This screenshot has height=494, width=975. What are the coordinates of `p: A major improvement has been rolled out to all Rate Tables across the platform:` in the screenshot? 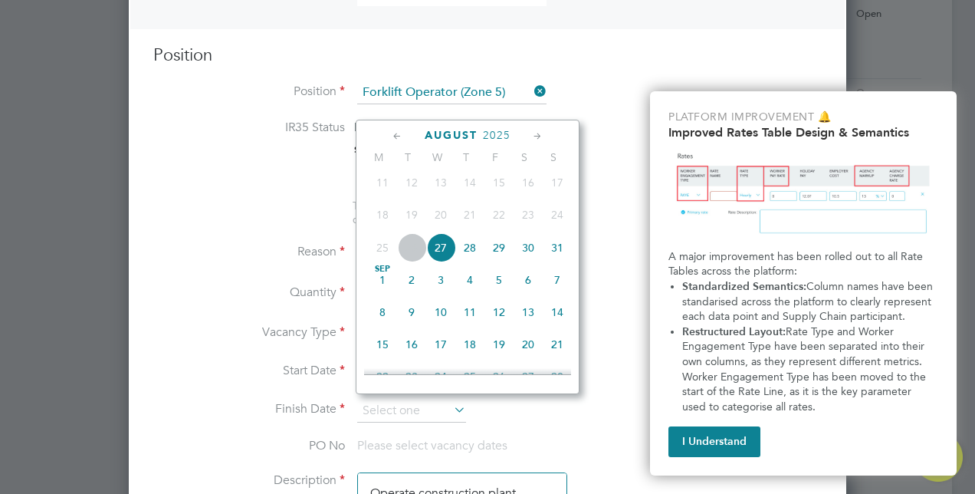 It's located at (803, 264).